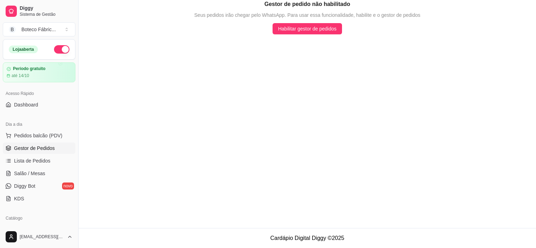 The image size is (536, 248). I want to click on span: Habilitar gestor de pedidos, so click(307, 29).